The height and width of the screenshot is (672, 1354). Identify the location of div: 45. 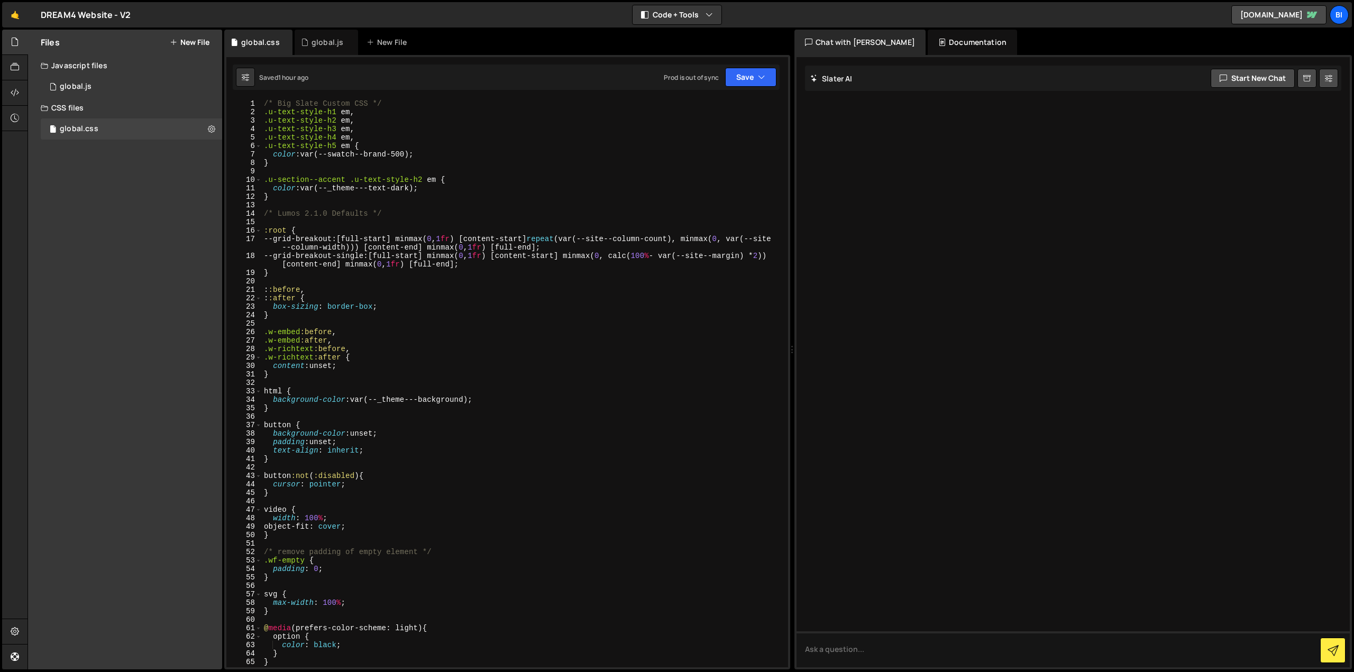
(244, 493).